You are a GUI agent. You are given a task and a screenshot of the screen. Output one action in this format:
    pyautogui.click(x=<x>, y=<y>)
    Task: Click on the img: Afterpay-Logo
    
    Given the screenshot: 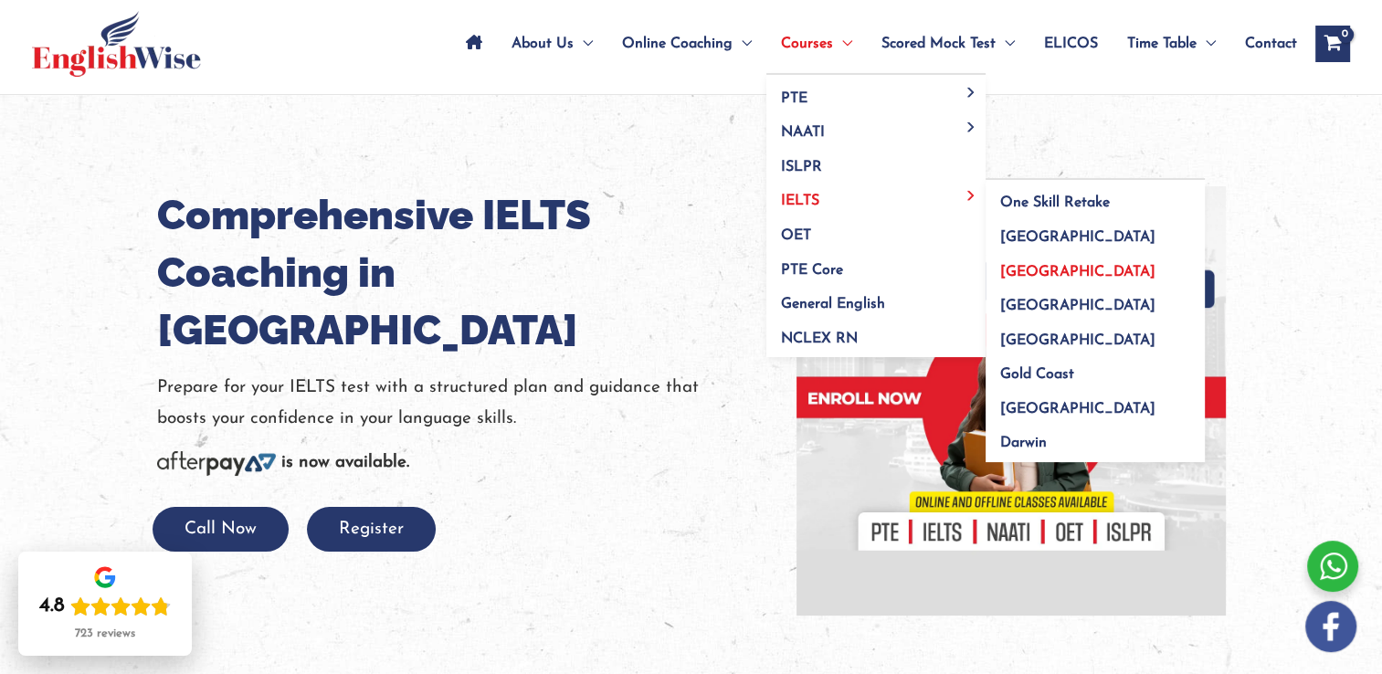 What is the action you would take?
    pyautogui.click(x=216, y=463)
    